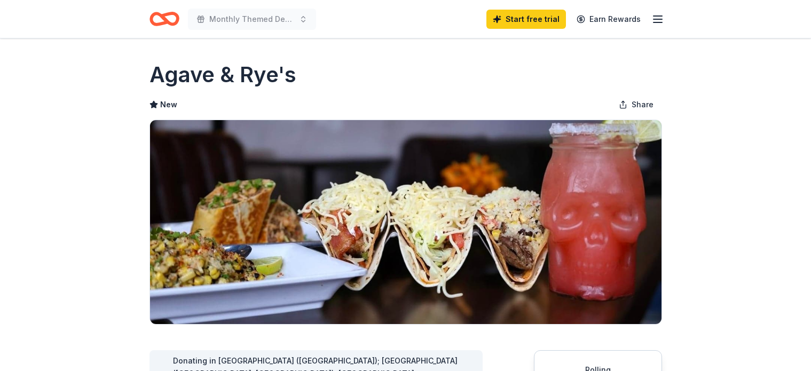 The image size is (811, 371). I want to click on span: New, so click(169, 105).